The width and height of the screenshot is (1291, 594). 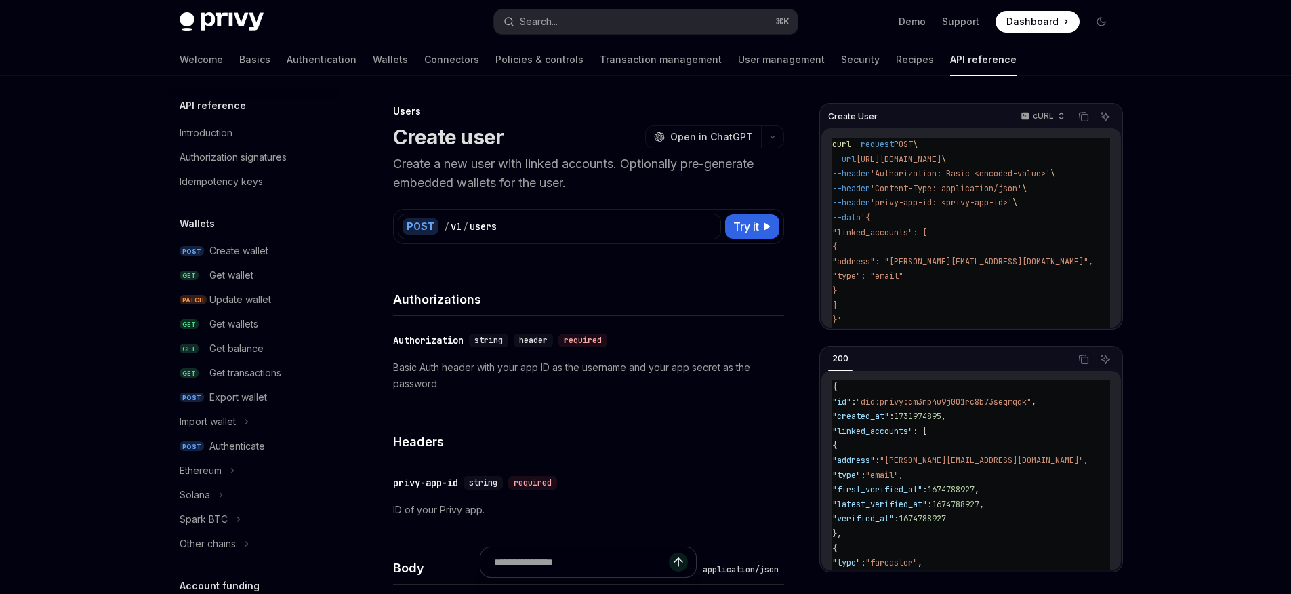 What do you see at coordinates (863, 518) in the screenshot?
I see `span: "verified_at"` at bounding box center [863, 518].